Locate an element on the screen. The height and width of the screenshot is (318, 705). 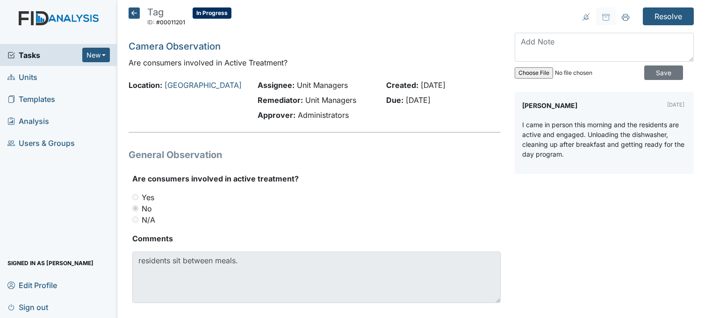
strong: Comments is located at coordinates (316, 238).